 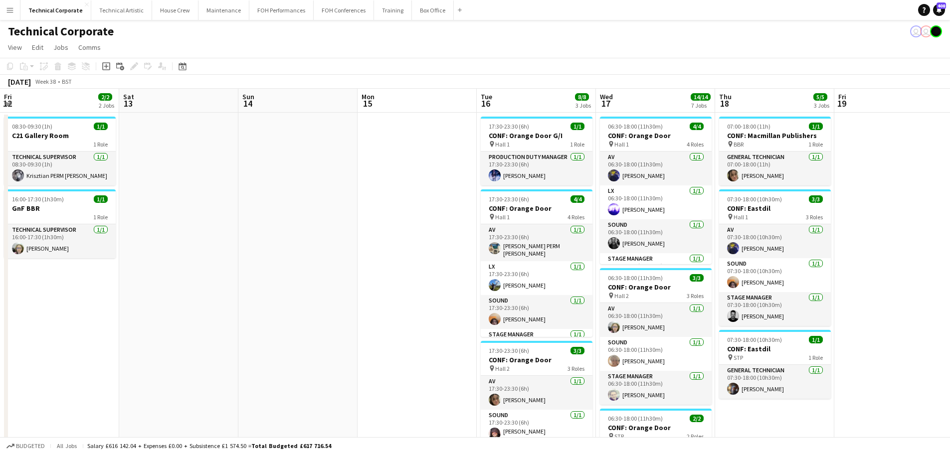 What do you see at coordinates (56, 10) in the screenshot?
I see `button: Technical Corporate` at bounding box center [56, 10].